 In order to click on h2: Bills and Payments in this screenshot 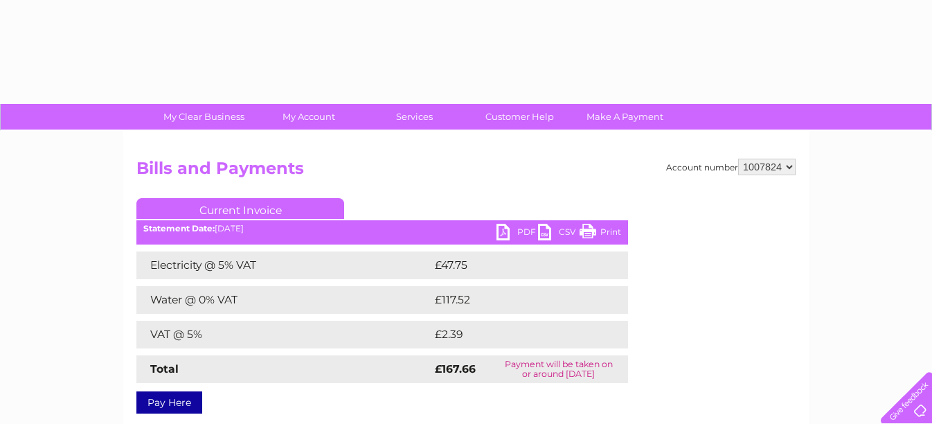, I will do `click(466, 172)`.